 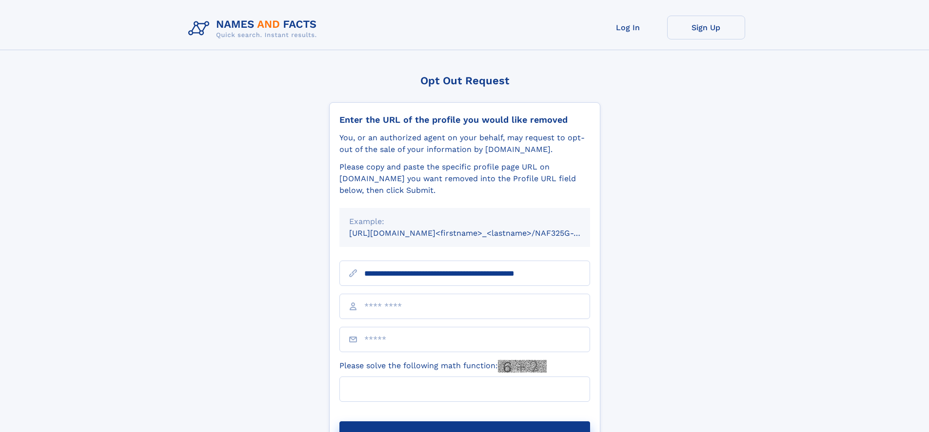 I want to click on div: Example:, so click(x=465, y=222).